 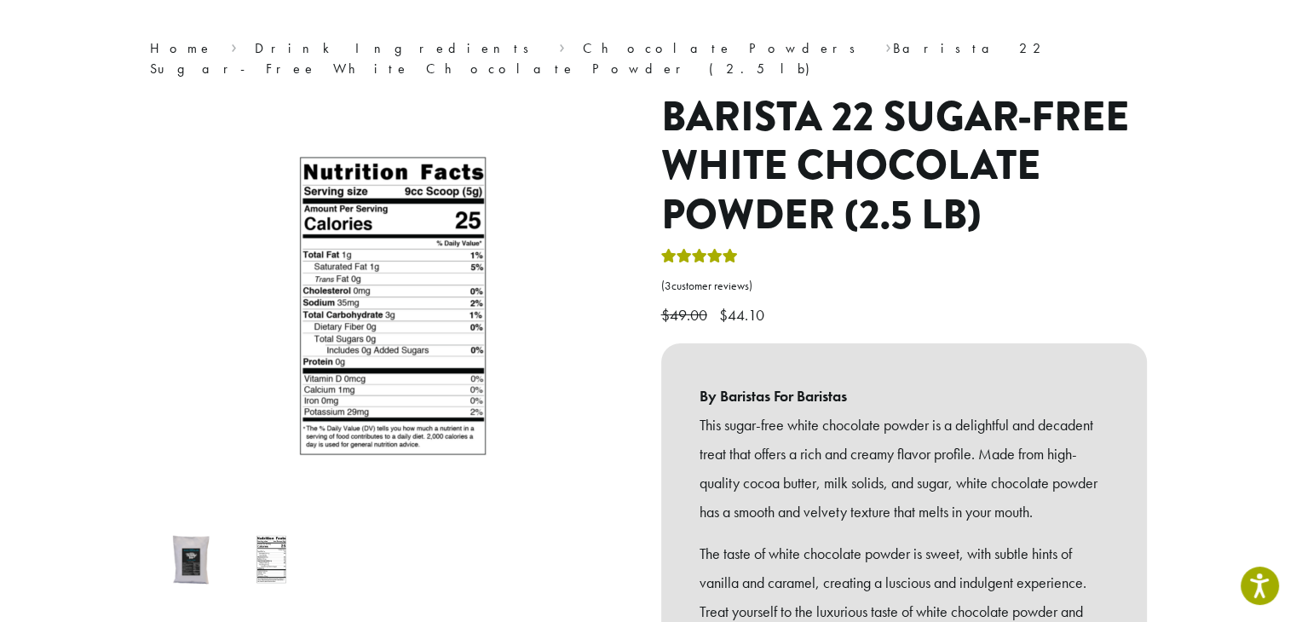 I want to click on a: Home, so click(x=182, y=48).